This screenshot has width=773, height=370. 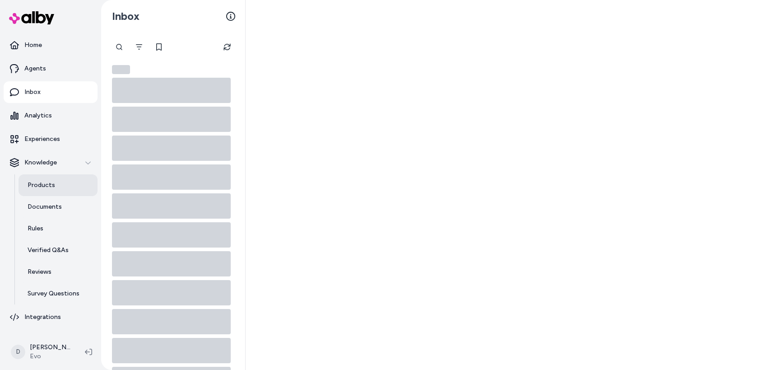 What do you see at coordinates (50, 356) in the screenshot?
I see `span: Evo` at bounding box center [50, 356].